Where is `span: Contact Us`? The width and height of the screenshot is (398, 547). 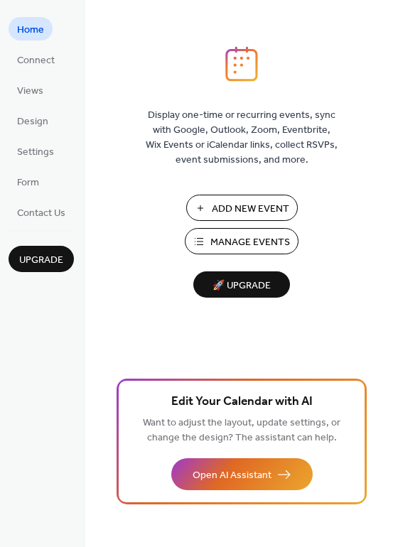
span: Contact Us is located at coordinates (41, 213).